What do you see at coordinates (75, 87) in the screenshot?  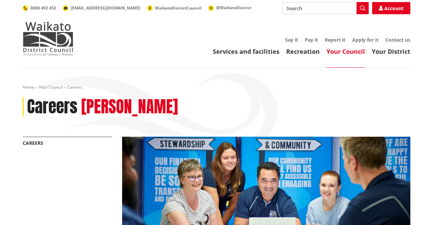 I see `span: Careers` at bounding box center [75, 87].